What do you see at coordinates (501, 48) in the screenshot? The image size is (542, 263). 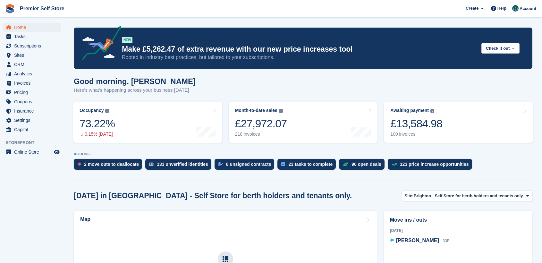 I see `button: Check it out →` at bounding box center [501, 48].